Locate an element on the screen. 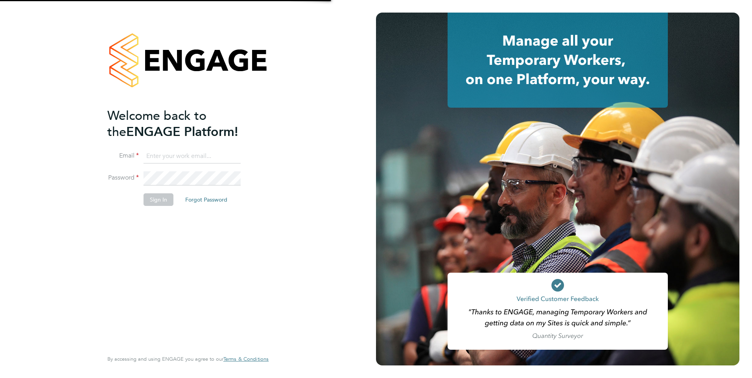 Image resolution: width=752 pixels, height=378 pixels. label: Email is located at coordinates (123, 156).